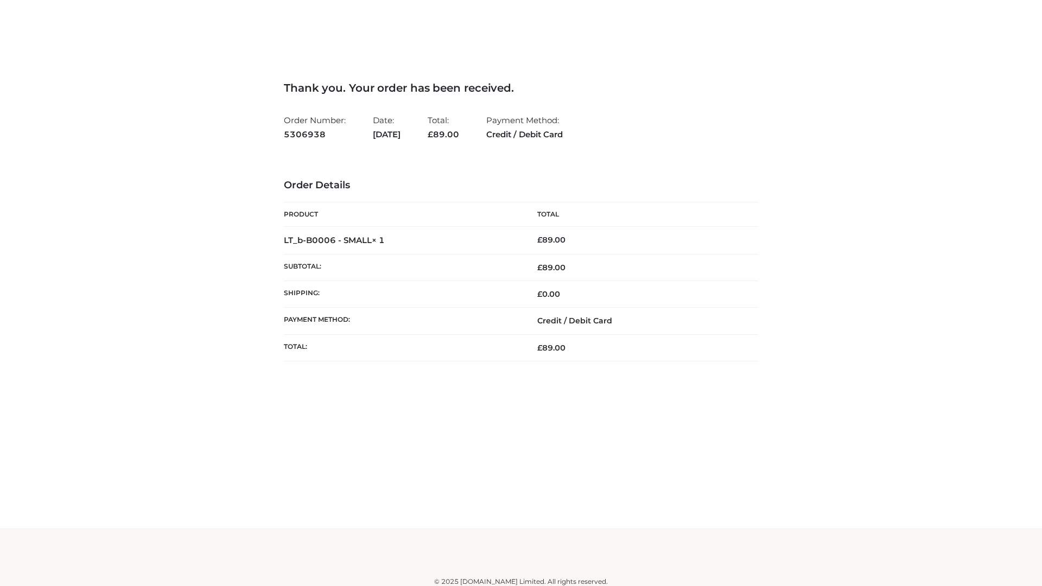 This screenshot has height=586, width=1042. Describe the element at coordinates (443, 127) in the screenshot. I see `li: Total:` at that location.